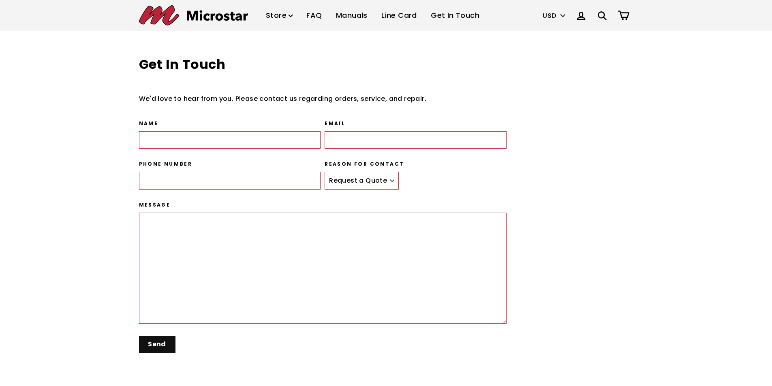  I want to click on label: Email, so click(415, 124).